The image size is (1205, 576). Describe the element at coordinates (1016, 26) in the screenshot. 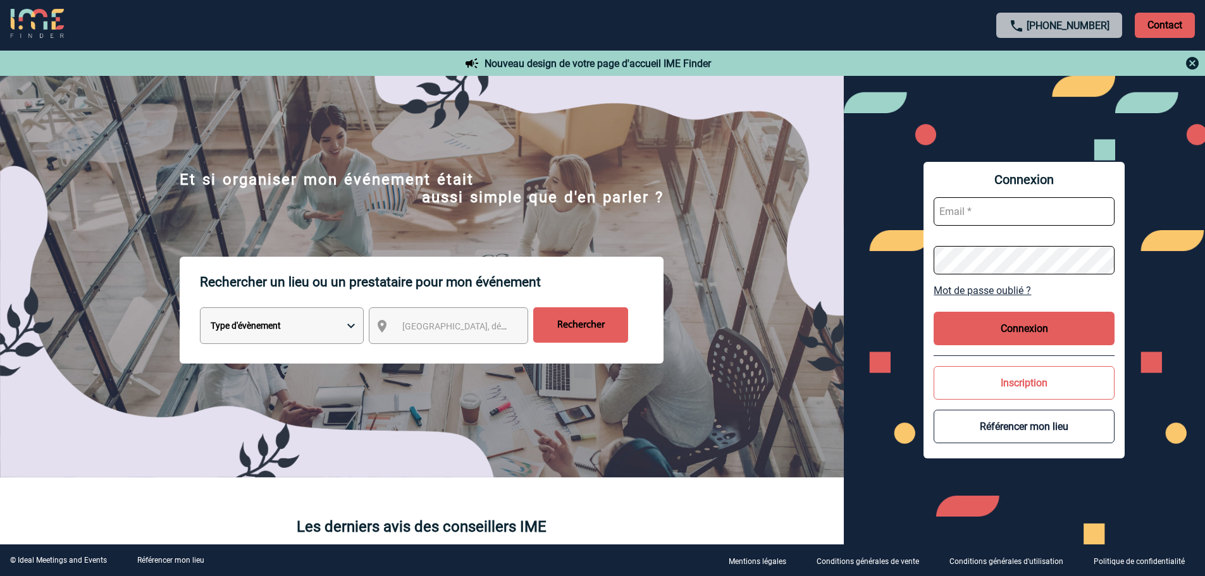

I see `img: call-24-px.png` at that location.